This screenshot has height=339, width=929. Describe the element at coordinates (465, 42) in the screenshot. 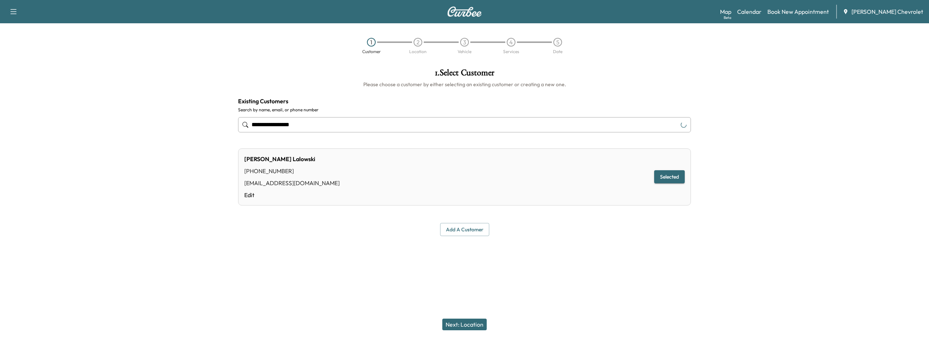

I see `div: 3` at that location.